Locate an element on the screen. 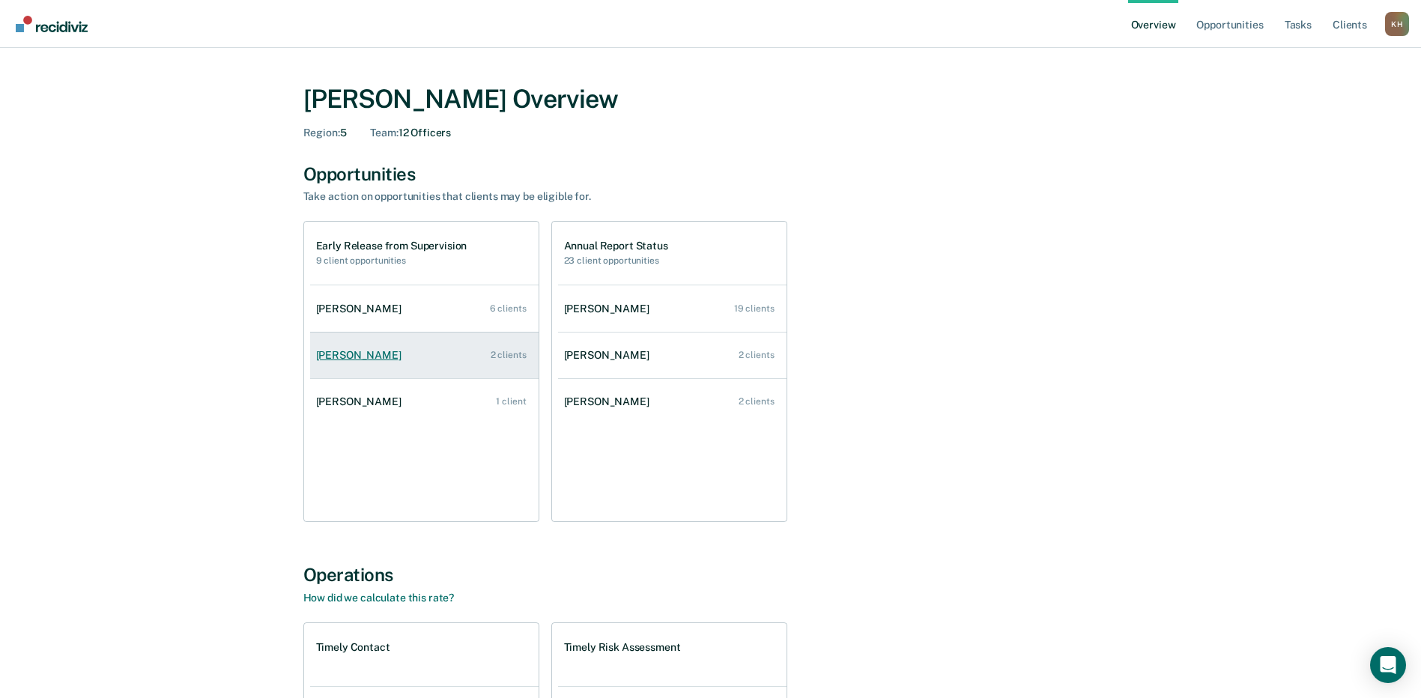 This screenshot has width=1421, height=698. div: 12 Officers is located at coordinates (411, 133).